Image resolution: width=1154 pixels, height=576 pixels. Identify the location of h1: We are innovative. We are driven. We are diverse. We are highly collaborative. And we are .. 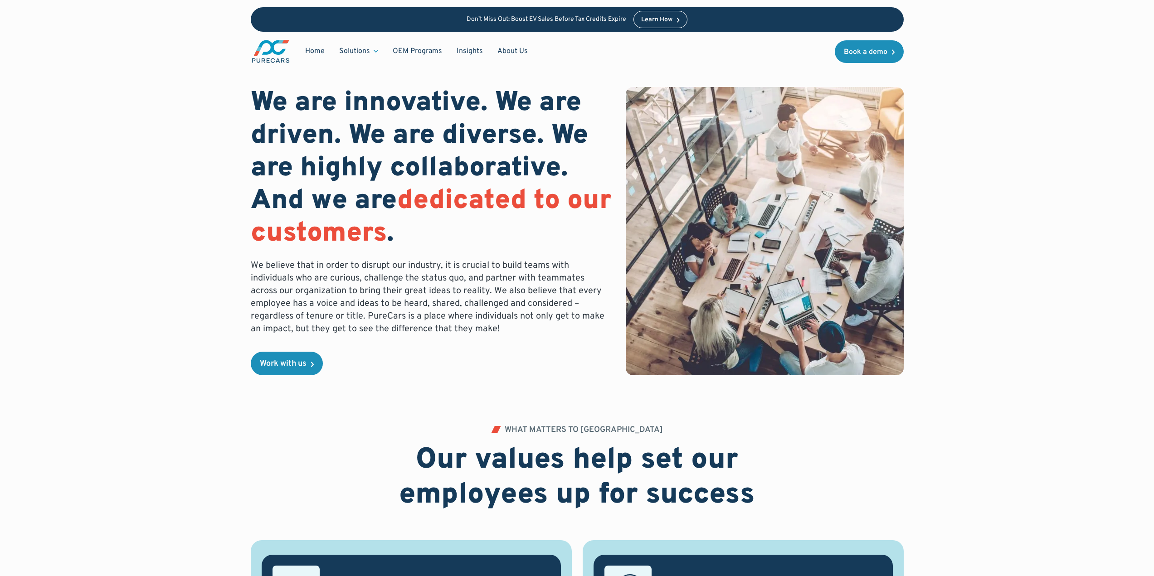
(431, 169).